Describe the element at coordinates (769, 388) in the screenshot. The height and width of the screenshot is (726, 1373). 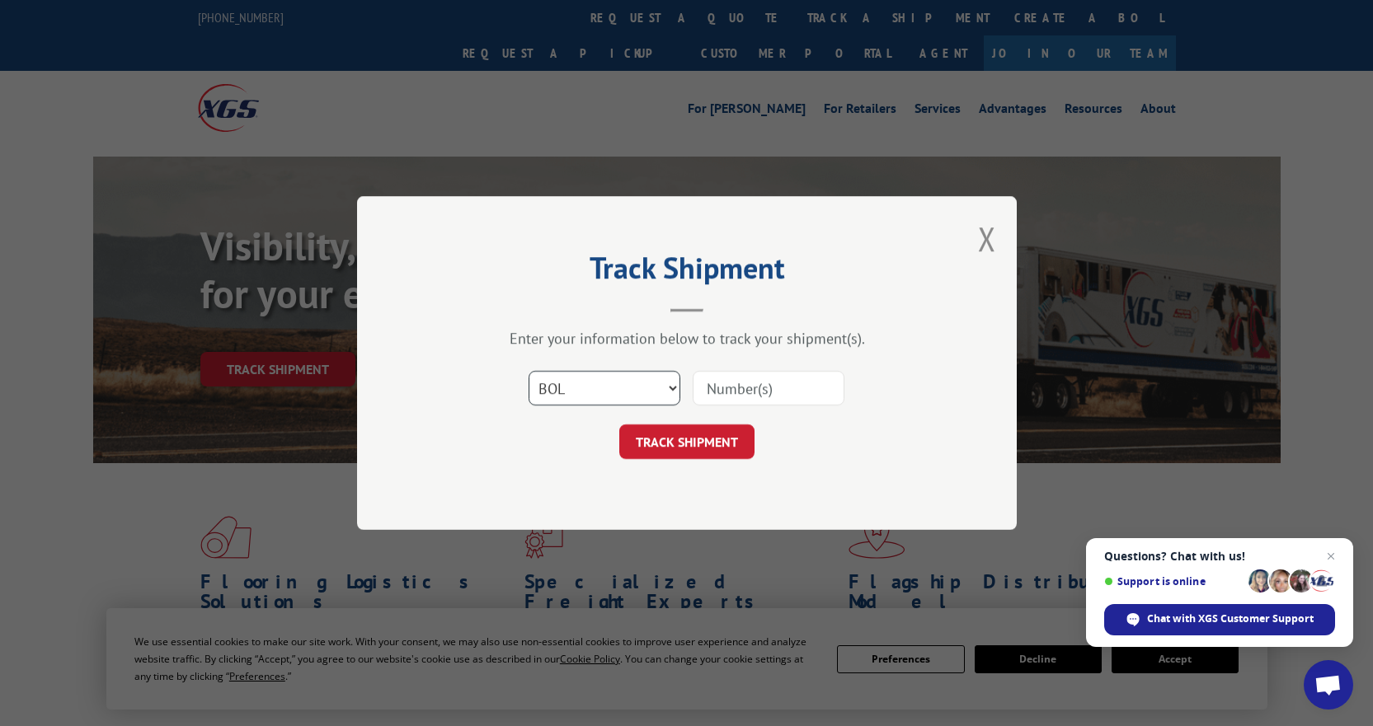
I see `input: Number(s)` at that location.